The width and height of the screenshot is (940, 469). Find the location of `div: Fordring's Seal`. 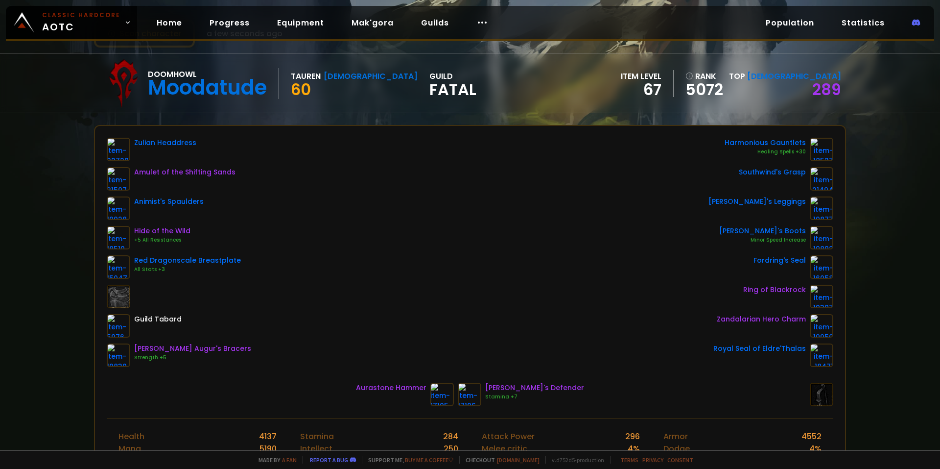

div: Fordring's Seal is located at coordinates (780, 260).